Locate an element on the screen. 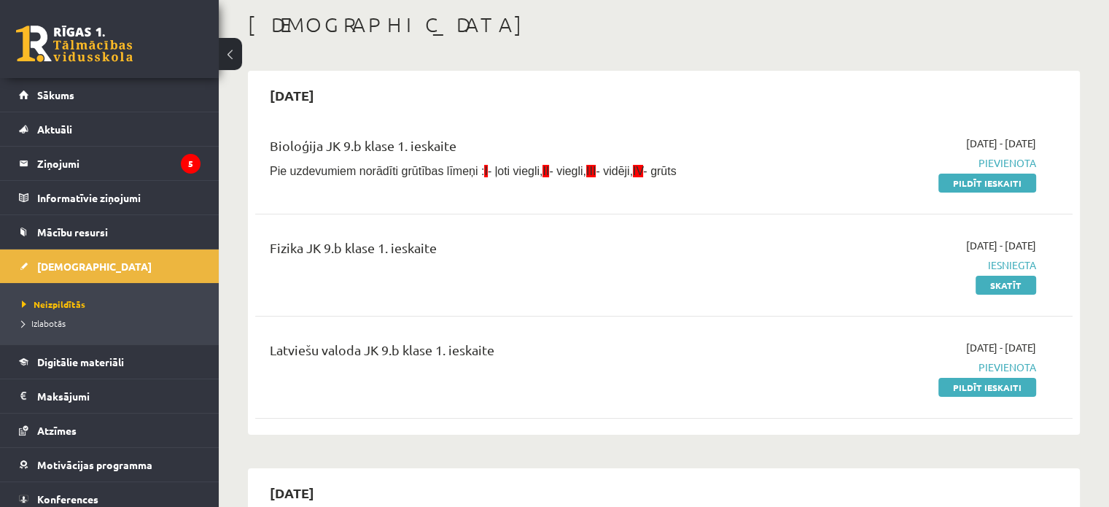  a: Atzīmes is located at coordinates (109, 430).